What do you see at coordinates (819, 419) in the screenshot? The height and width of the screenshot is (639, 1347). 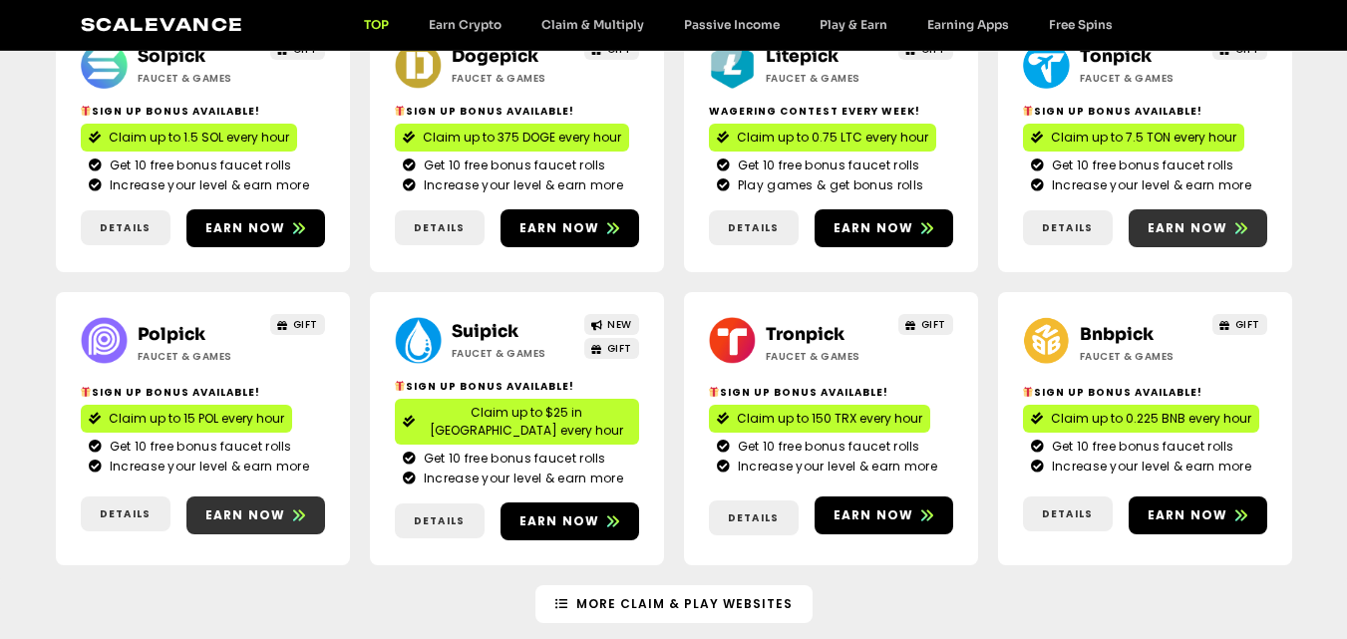 I see `a: Claim up to 150 TRX every hour` at bounding box center [819, 419].